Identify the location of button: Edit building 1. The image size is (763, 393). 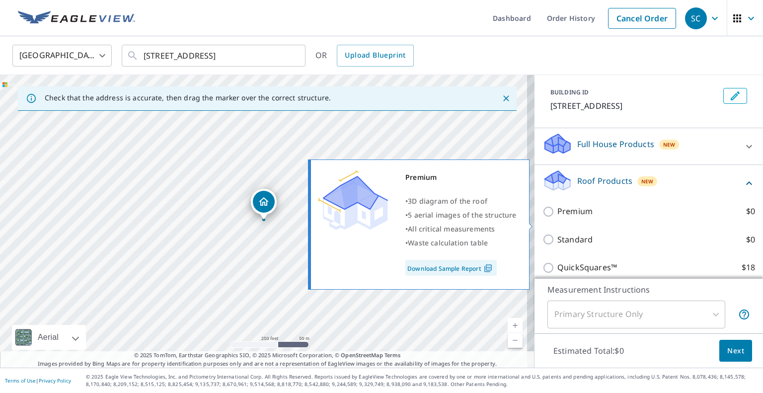
(735, 96).